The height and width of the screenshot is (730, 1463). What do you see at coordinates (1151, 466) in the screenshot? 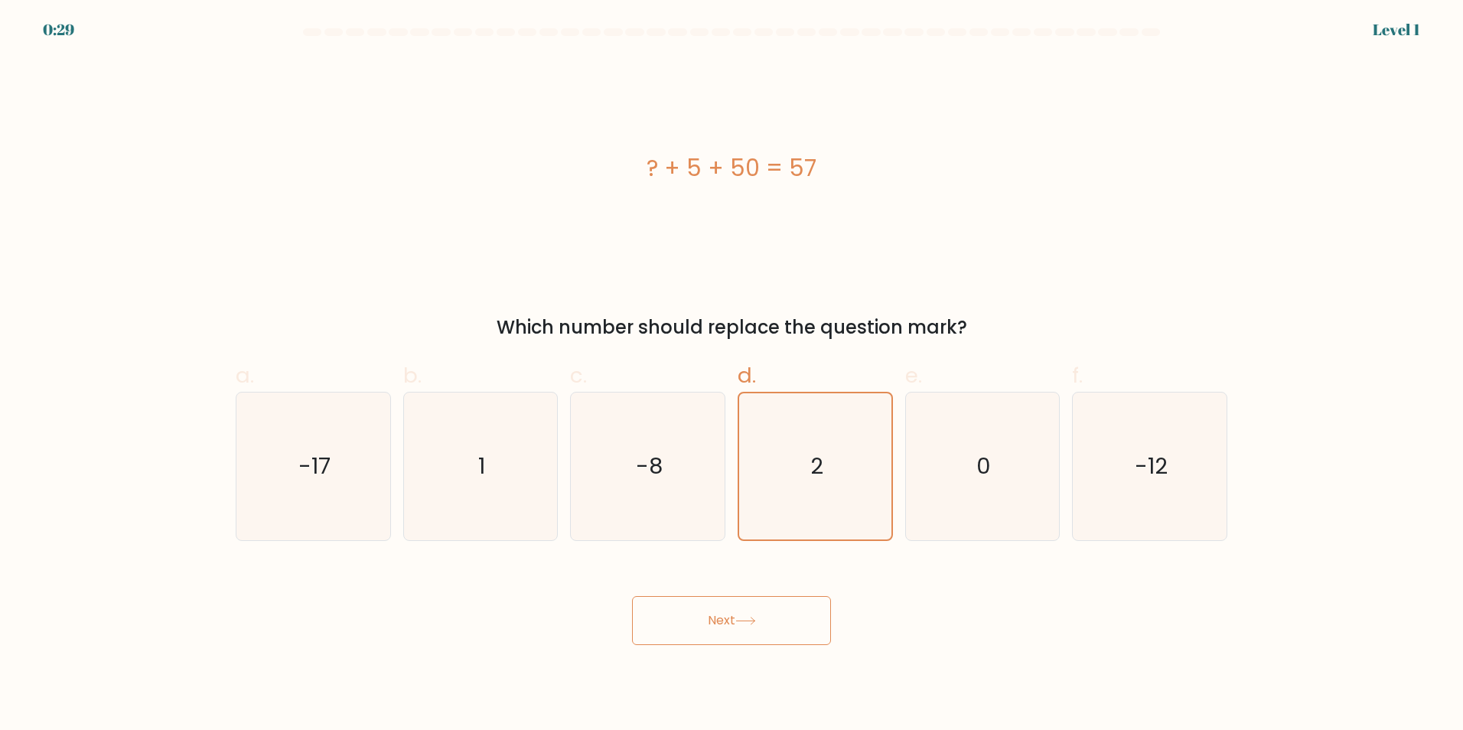
I see `text: -12` at bounding box center [1151, 466].